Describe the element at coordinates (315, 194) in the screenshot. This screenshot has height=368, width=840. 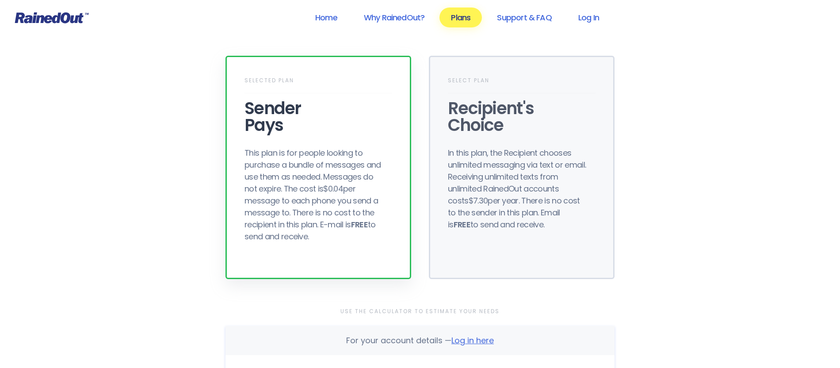
I see `div: This plan is for people looking to purchase a bundle of messages and use them as needed. Messages...` at that location.